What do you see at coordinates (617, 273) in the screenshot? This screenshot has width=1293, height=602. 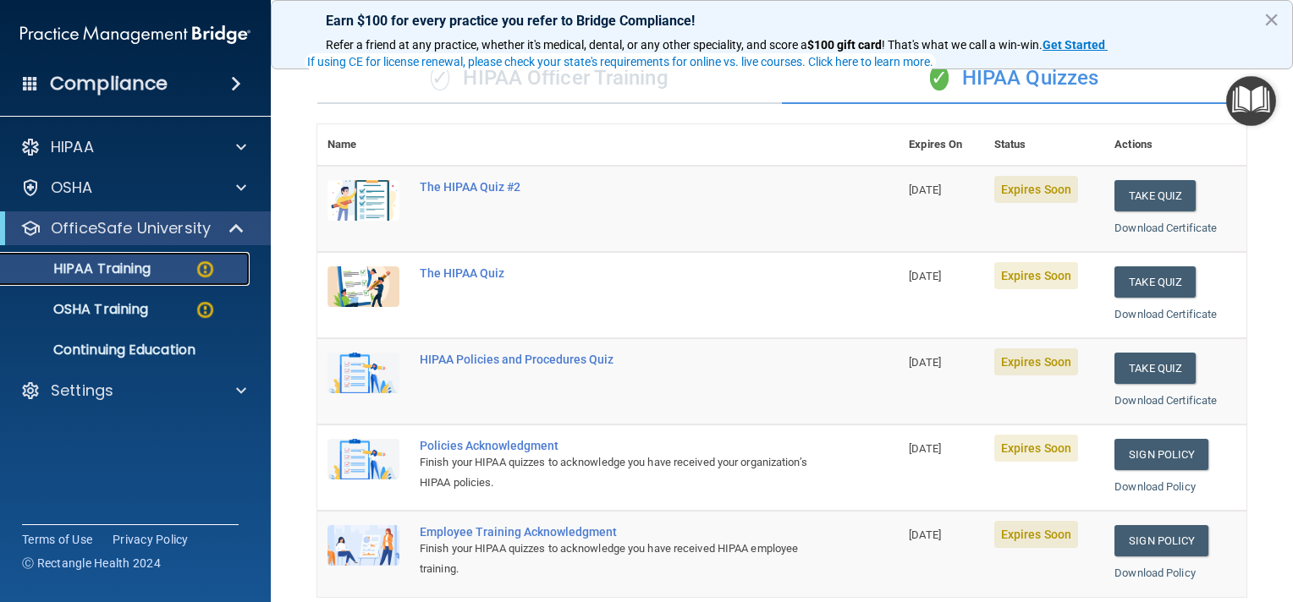 I see `div: The HIPAA Quiz` at bounding box center [617, 273].